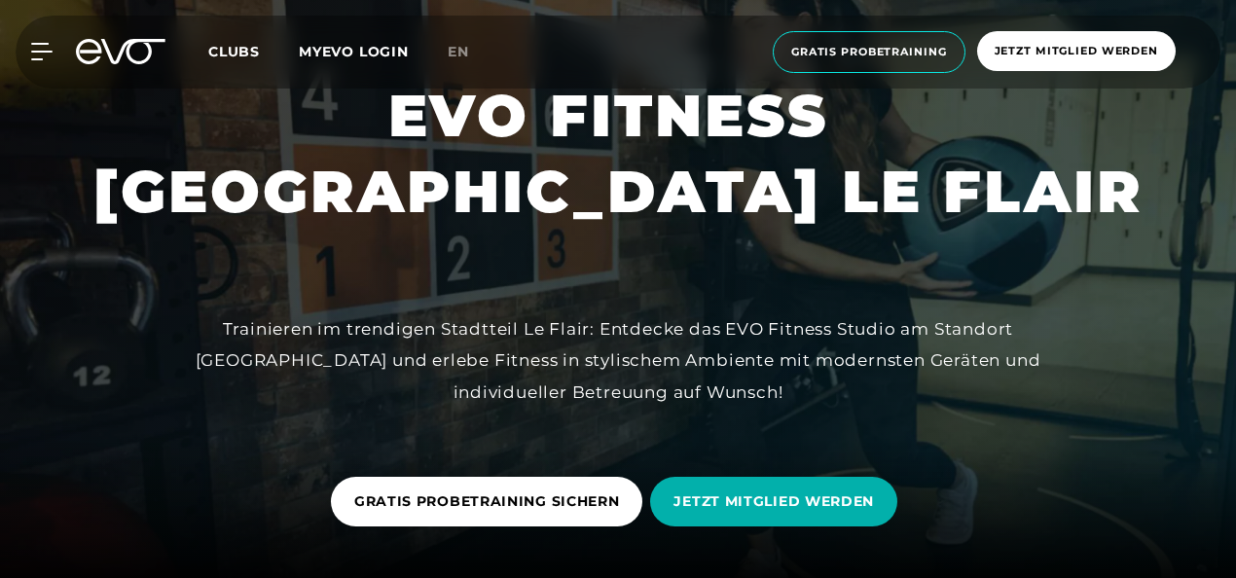  Describe the element at coordinates (253, 51) in the screenshot. I see `a: Clubs` at that location.